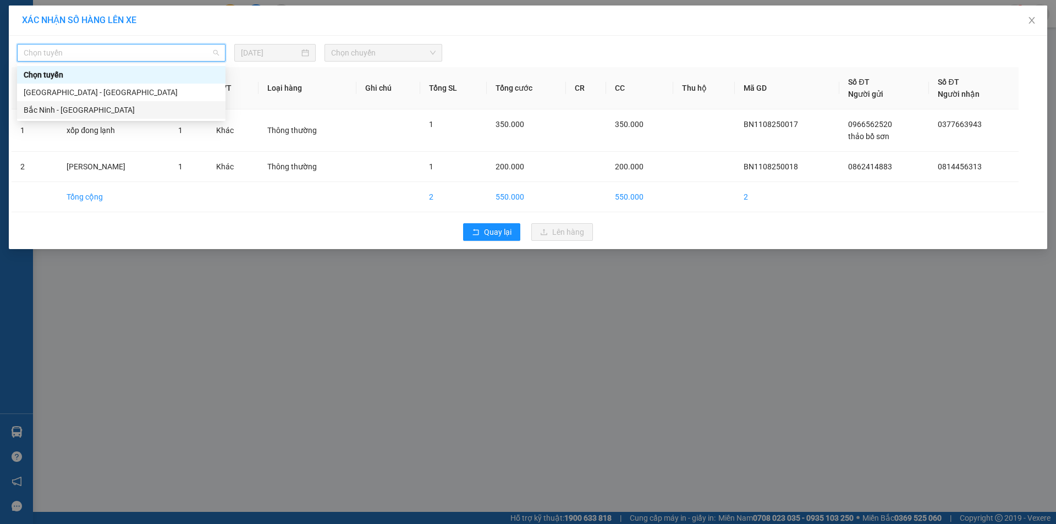 This screenshot has width=1056, height=524. Describe the element at coordinates (113, 130) in the screenshot. I see `td: xốp đong lạnh` at that location.